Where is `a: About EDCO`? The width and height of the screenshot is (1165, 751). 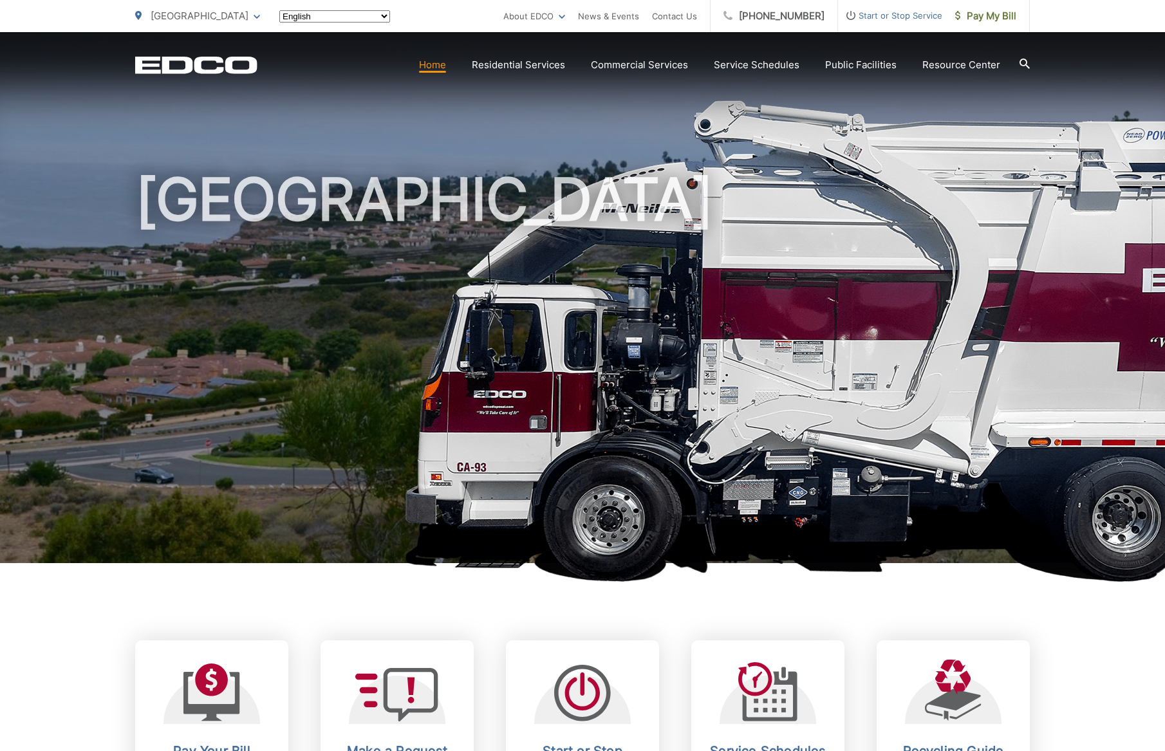
a: About EDCO is located at coordinates (534, 16).